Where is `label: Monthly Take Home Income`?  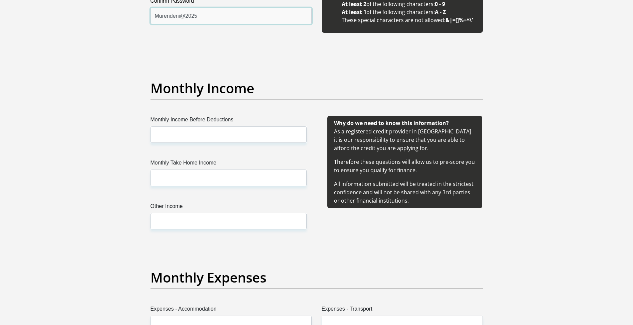
label: Monthly Take Home Income is located at coordinates (229, 164).